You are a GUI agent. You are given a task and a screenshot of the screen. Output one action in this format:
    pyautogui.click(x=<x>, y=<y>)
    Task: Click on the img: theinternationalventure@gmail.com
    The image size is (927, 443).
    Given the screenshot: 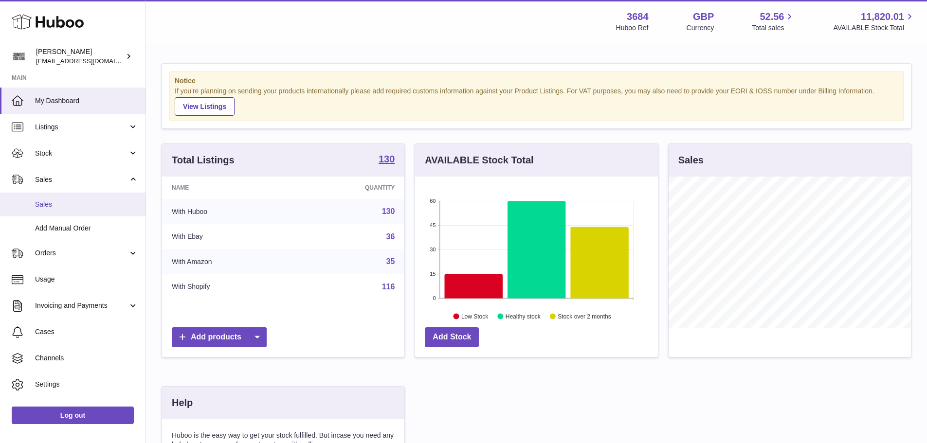 What is the action you would take?
    pyautogui.click(x=19, y=56)
    